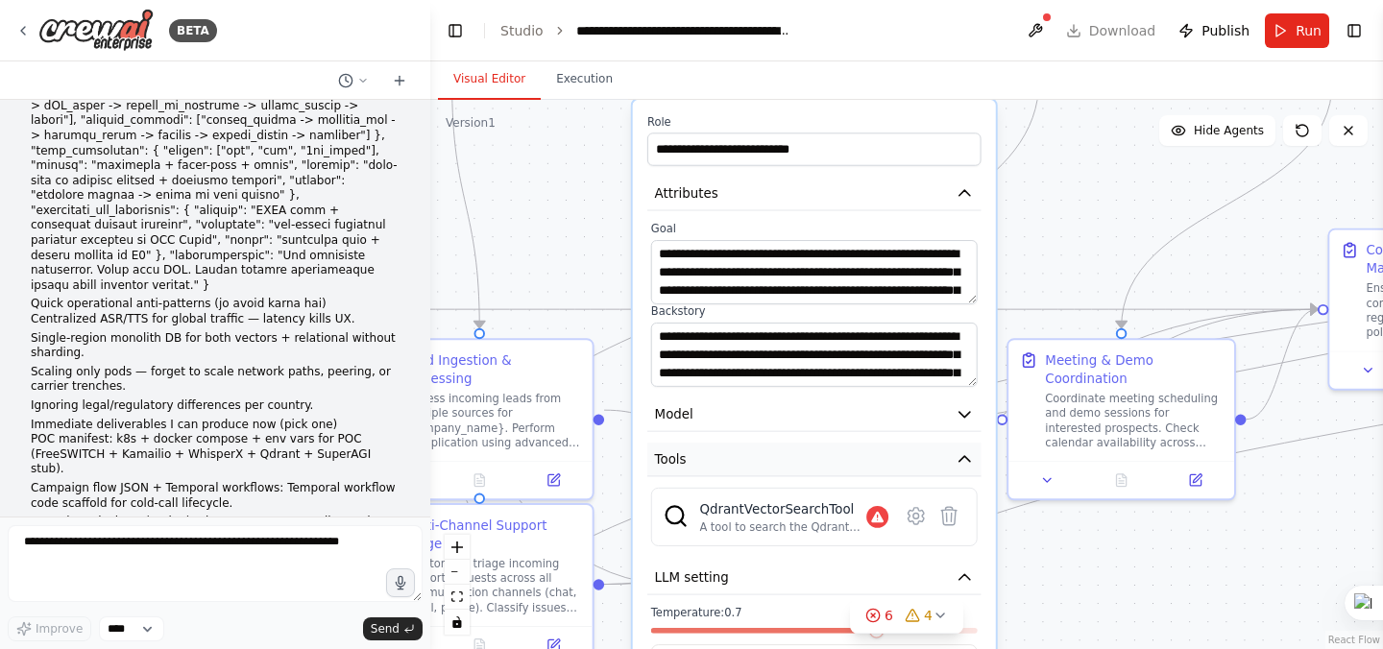 Image resolution: width=1383 pixels, height=649 pixels. I want to click on li: Immediate deliverables I can produce now (pick one), so click(215, 426).